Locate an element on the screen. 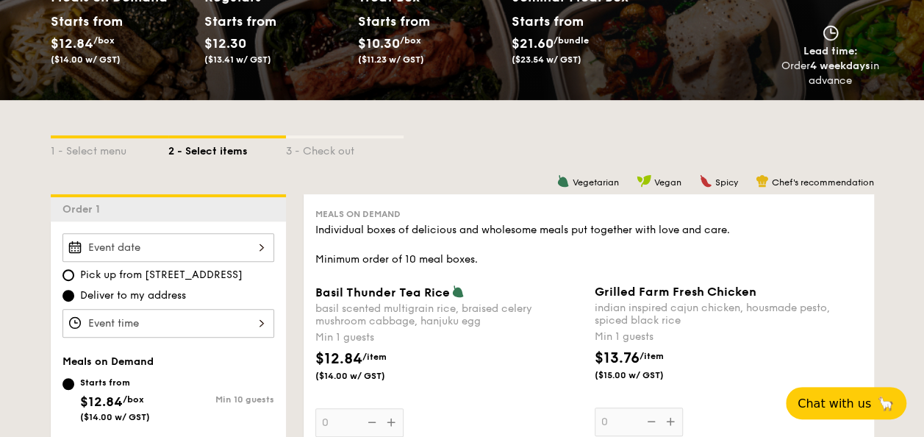  img: icon-vegan.f8ff3823.svg is located at coordinates (644, 181).